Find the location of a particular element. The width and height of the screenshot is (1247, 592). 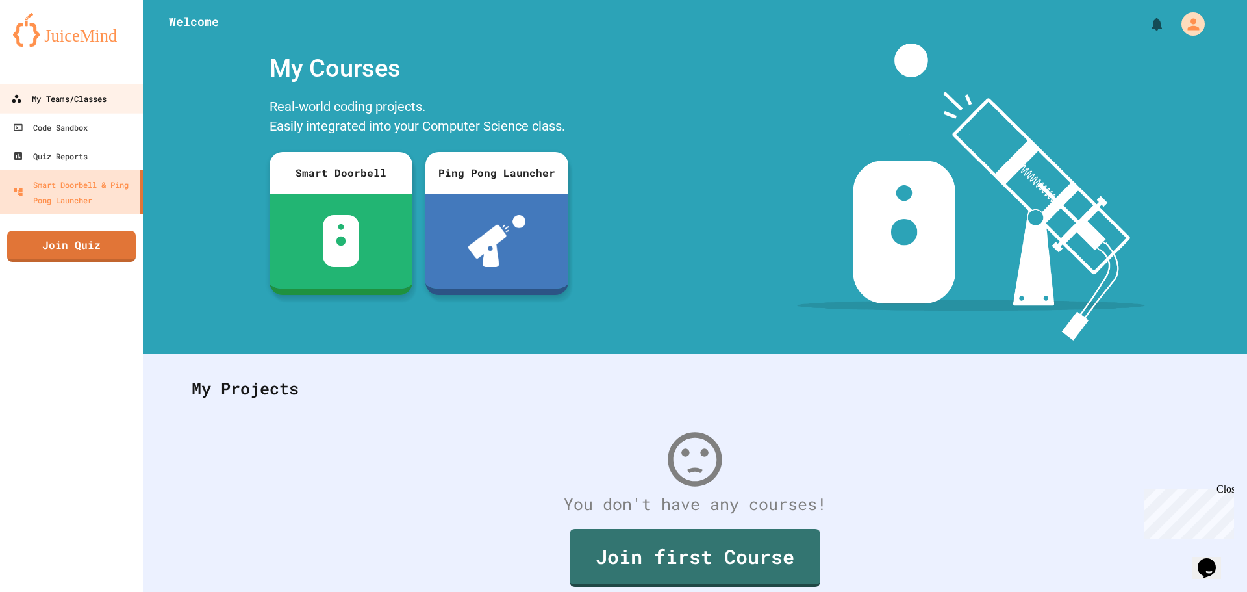

img: banner-image-my-projects.png is located at coordinates (971, 192).